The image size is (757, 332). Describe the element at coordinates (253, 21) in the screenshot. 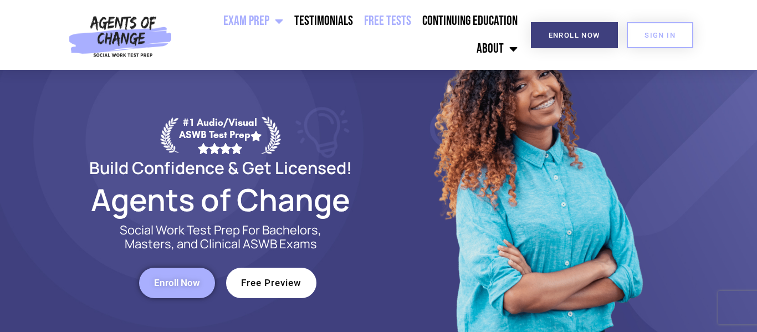

I see `a: Exam Prep` at that location.